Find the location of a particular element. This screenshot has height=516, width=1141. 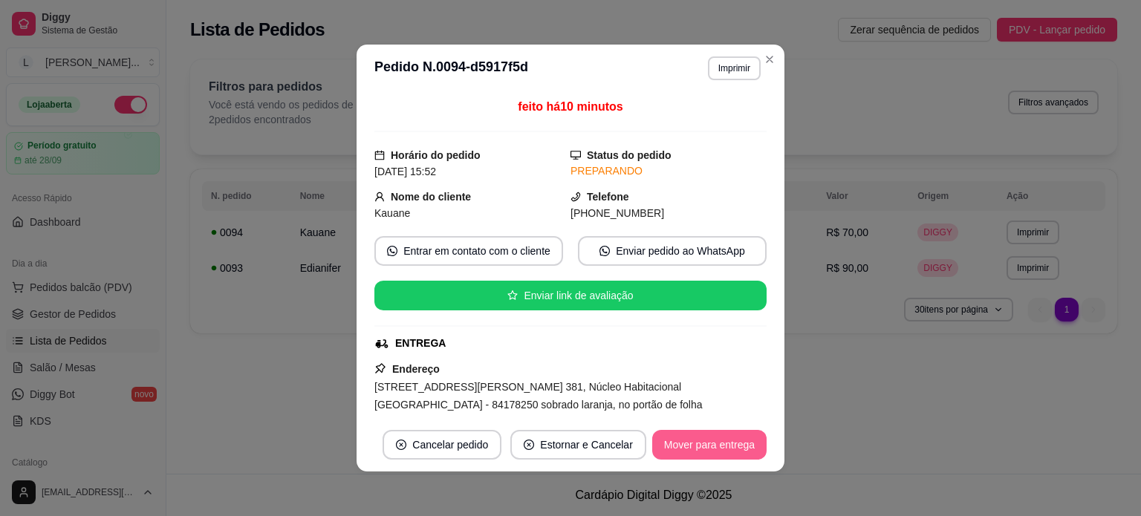

button: starEnviar link de avaliação is located at coordinates (571, 296).